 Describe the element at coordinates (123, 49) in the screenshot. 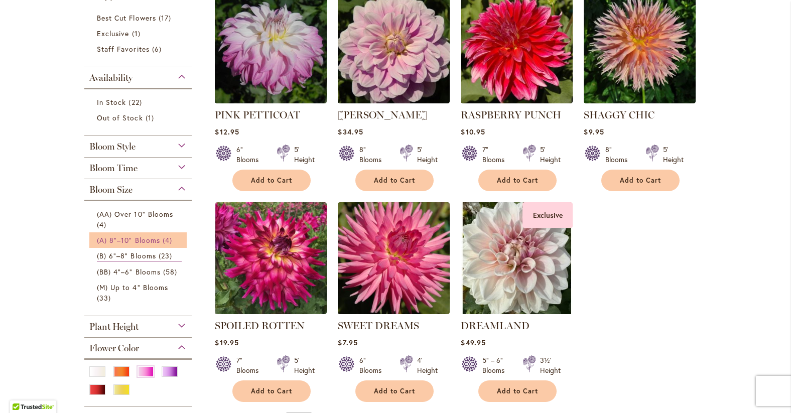

I see `span: Staff Favorites` at that location.